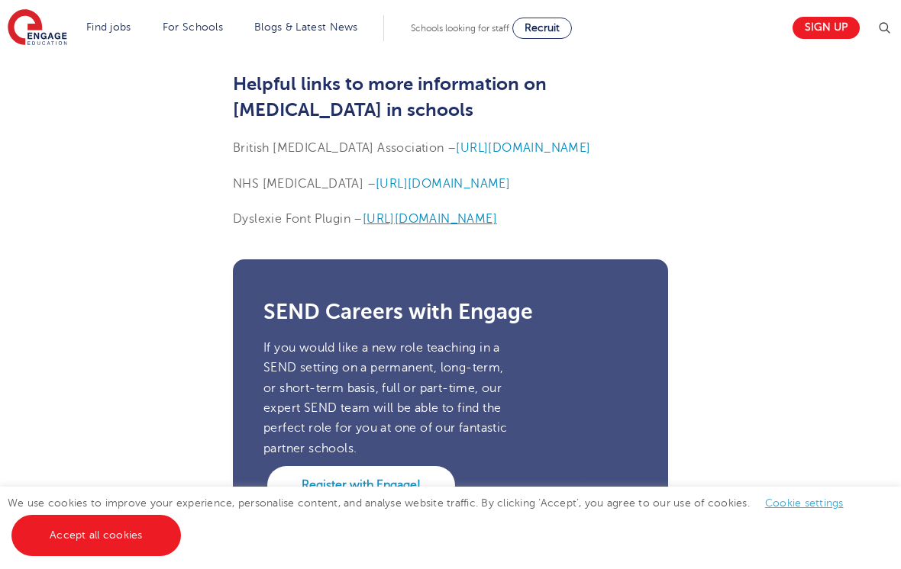 Image resolution: width=901 pixels, height=569 pixels. Describe the element at coordinates (459, 28) in the screenshot. I see `span: Schools looking for staff` at that location.